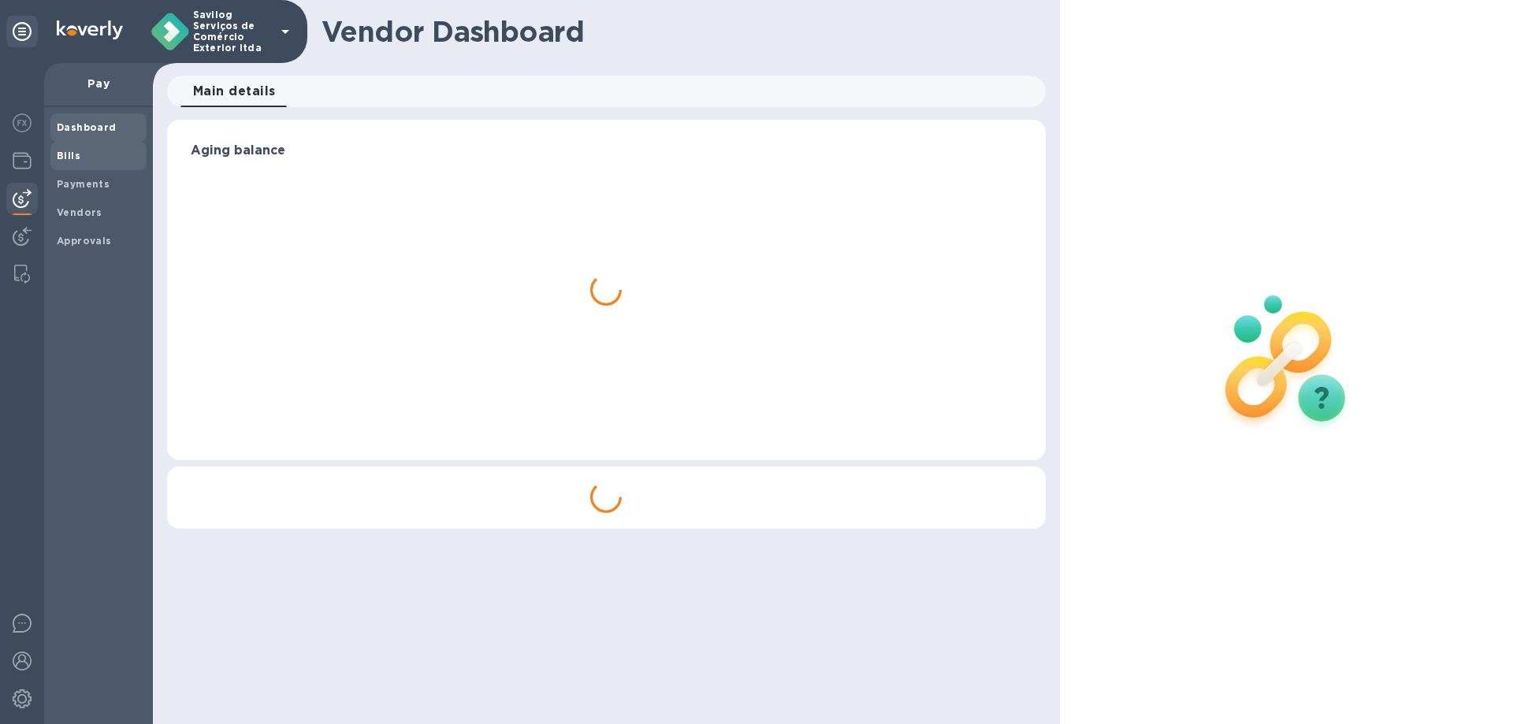 This screenshot has width=1513, height=724. What do you see at coordinates (90, 30) in the screenshot?
I see `img: Logo` at bounding box center [90, 30].